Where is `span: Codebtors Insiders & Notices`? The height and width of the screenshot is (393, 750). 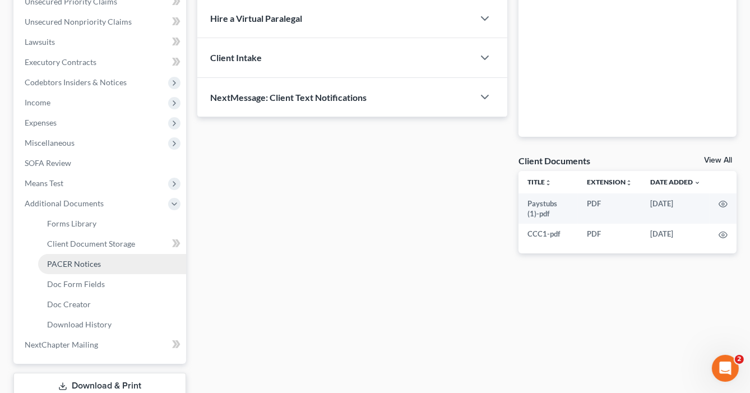 span: Codebtors Insiders & Notices is located at coordinates (76, 82).